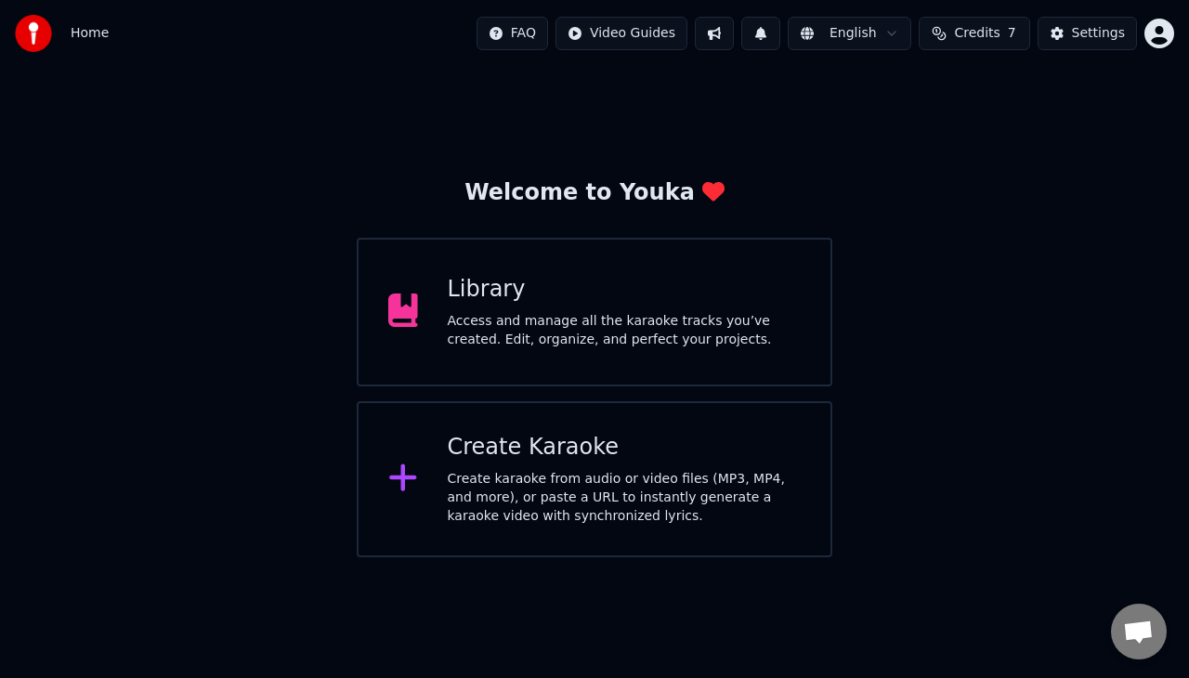 The height and width of the screenshot is (678, 1189). What do you see at coordinates (89, 33) in the screenshot?
I see `span: Home` at bounding box center [89, 33].